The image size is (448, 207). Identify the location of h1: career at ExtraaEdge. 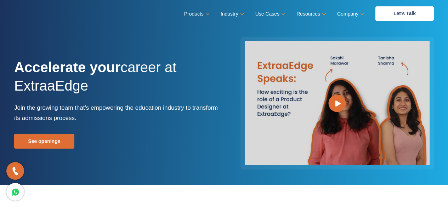
(116, 80).